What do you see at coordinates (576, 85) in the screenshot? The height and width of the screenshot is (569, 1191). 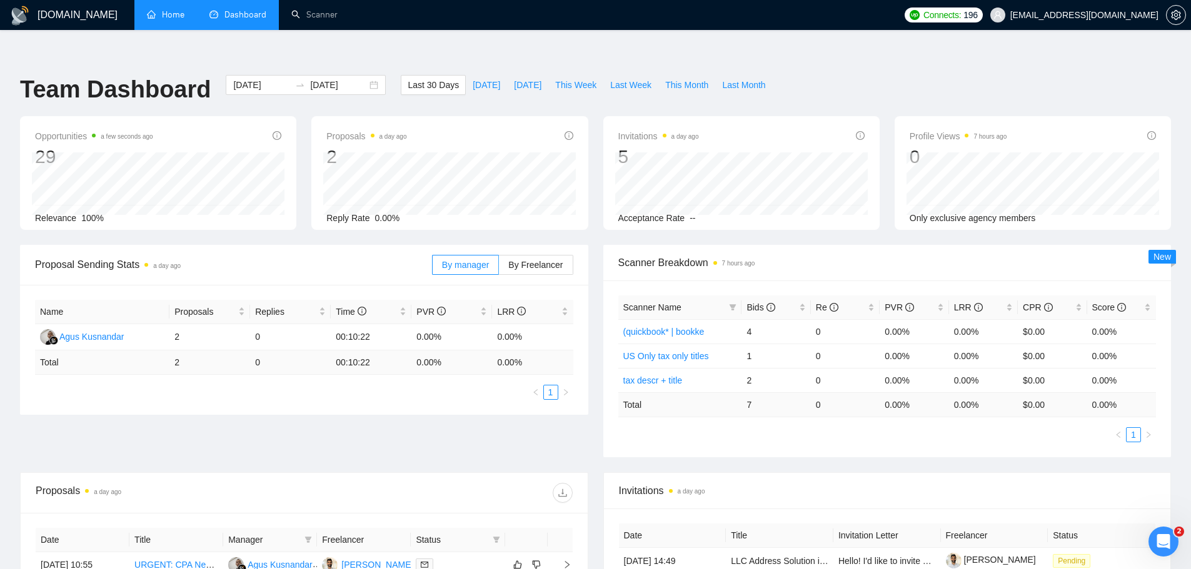 I see `span: This Week` at bounding box center [576, 85].